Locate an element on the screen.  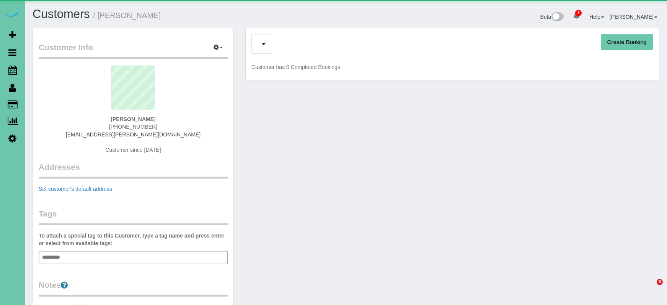
legend: Tags is located at coordinates (133, 216).